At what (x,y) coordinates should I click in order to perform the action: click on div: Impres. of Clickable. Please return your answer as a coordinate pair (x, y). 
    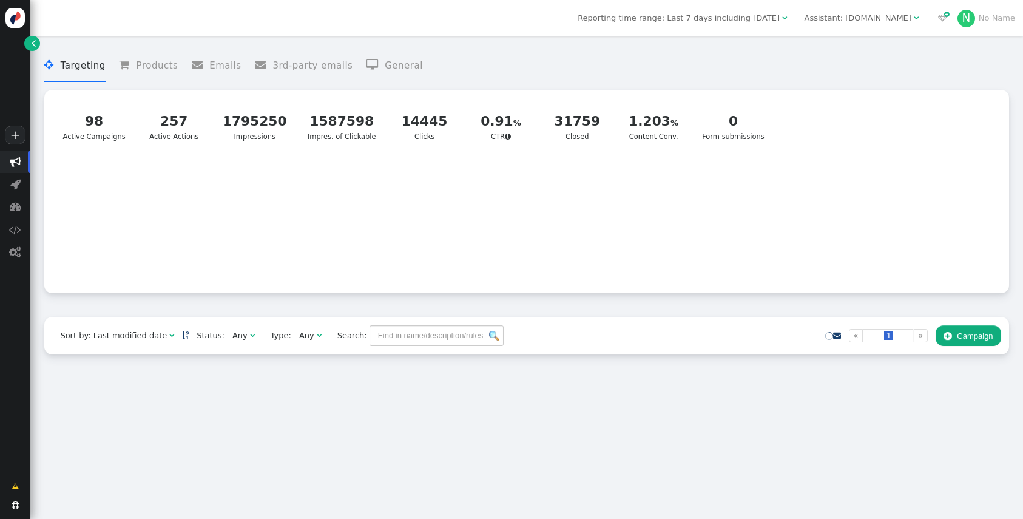
    Looking at the image, I should click on (342, 127).